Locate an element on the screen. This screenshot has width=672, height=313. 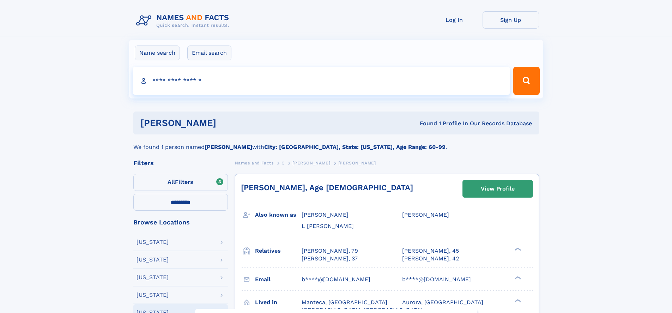
a: Log In is located at coordinates (454, 20).